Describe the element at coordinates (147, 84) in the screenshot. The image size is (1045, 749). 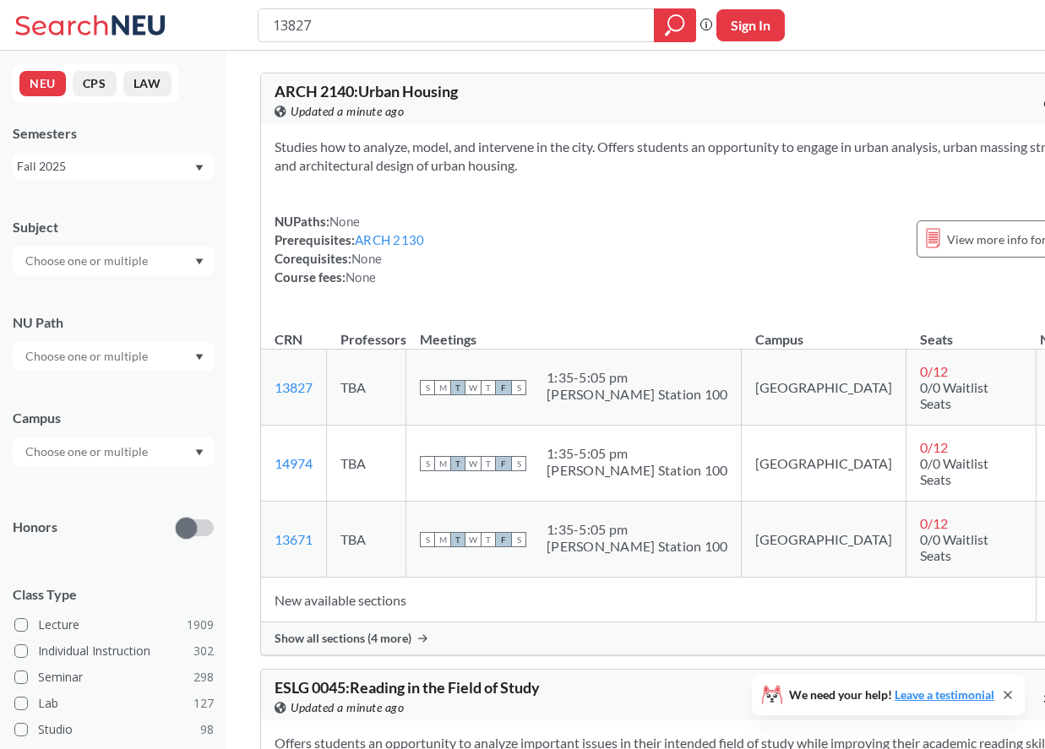
I see `button: LAW` at that location.